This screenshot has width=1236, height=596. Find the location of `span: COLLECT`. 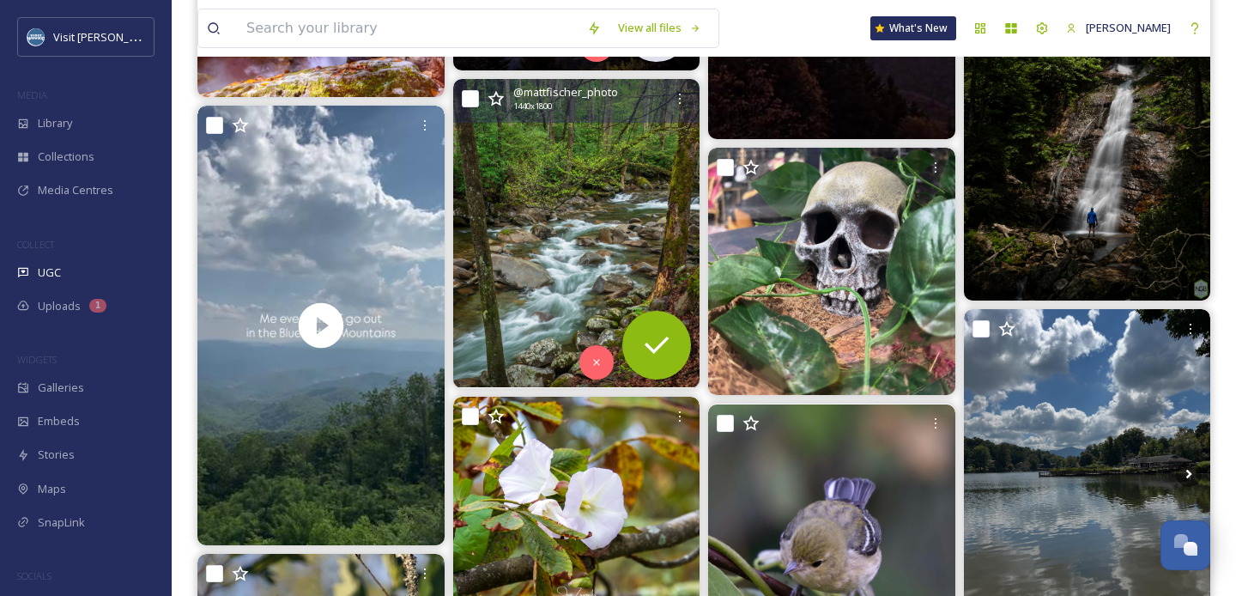

span: COLLECT is located at coordinates (35, 244).